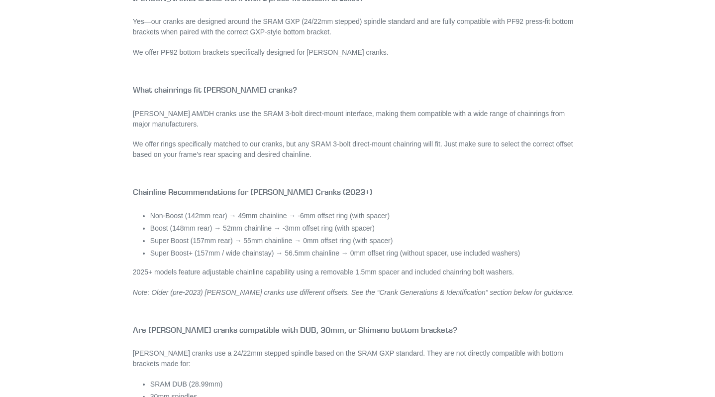  What do you see at coordinates (366, 240) in the screenshot?
I see `li: Super Boost (157mm rear) → 55mm chainline → 0mm offset ring (with spacer)` at bounding box center [366, 240].